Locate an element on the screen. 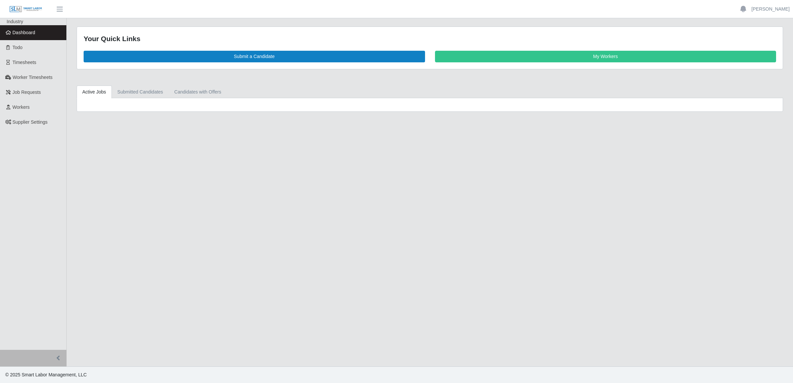 The height and width of the screenshot is (383, 793). span: © 2025 Smart Labor Management, LLC is located at coordinates (46, 375).